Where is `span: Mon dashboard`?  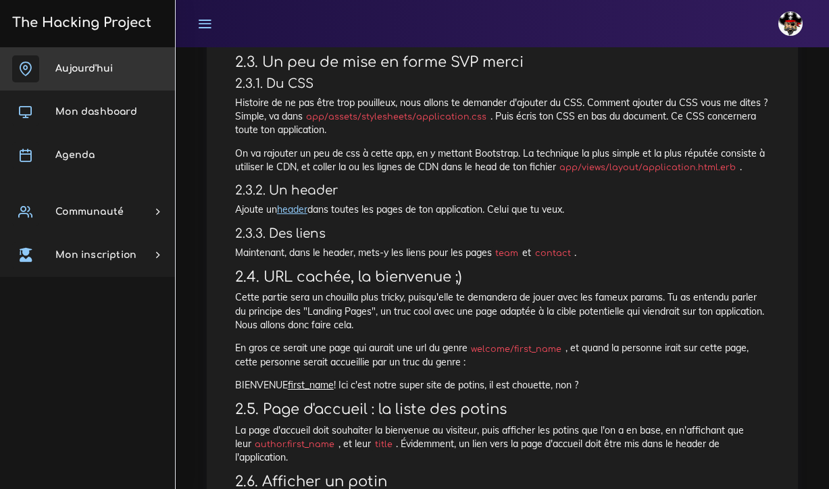
span: Mon dashboard is located at coordinates (96, 111).